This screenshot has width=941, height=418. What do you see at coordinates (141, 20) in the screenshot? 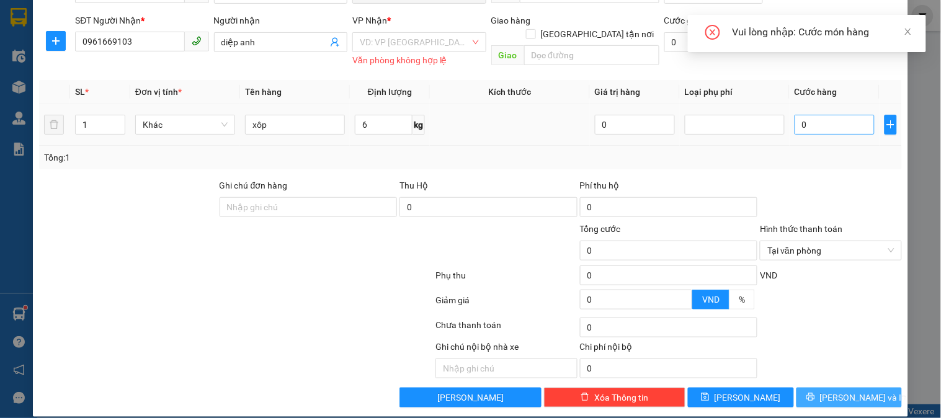
I see `div: SĐT Người Nhận` at bounding box center [141, 20].